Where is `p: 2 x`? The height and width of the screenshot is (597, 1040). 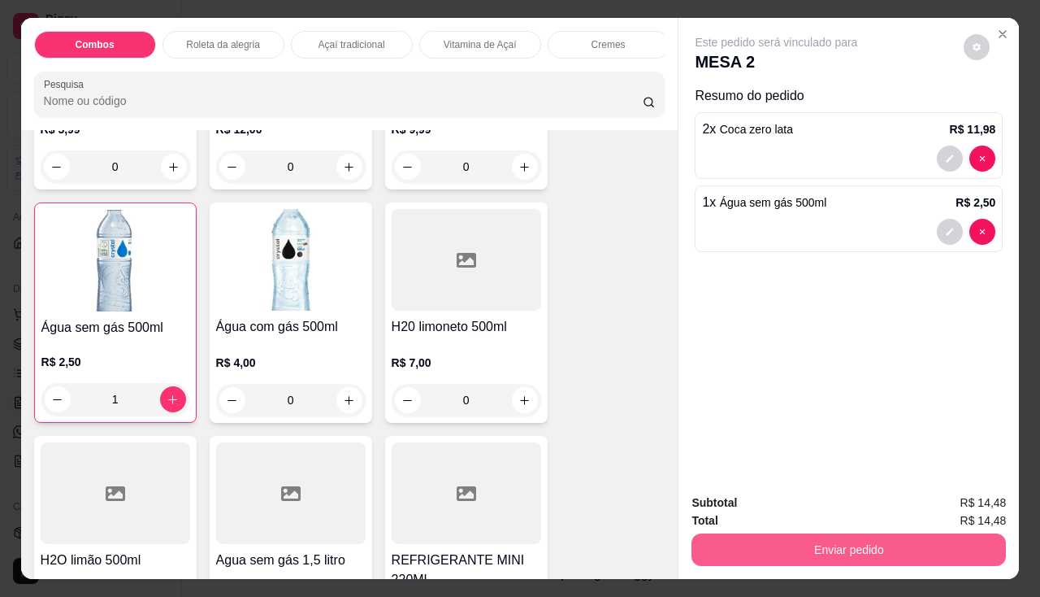 p: 2 x is located at coordinates (748, 129).